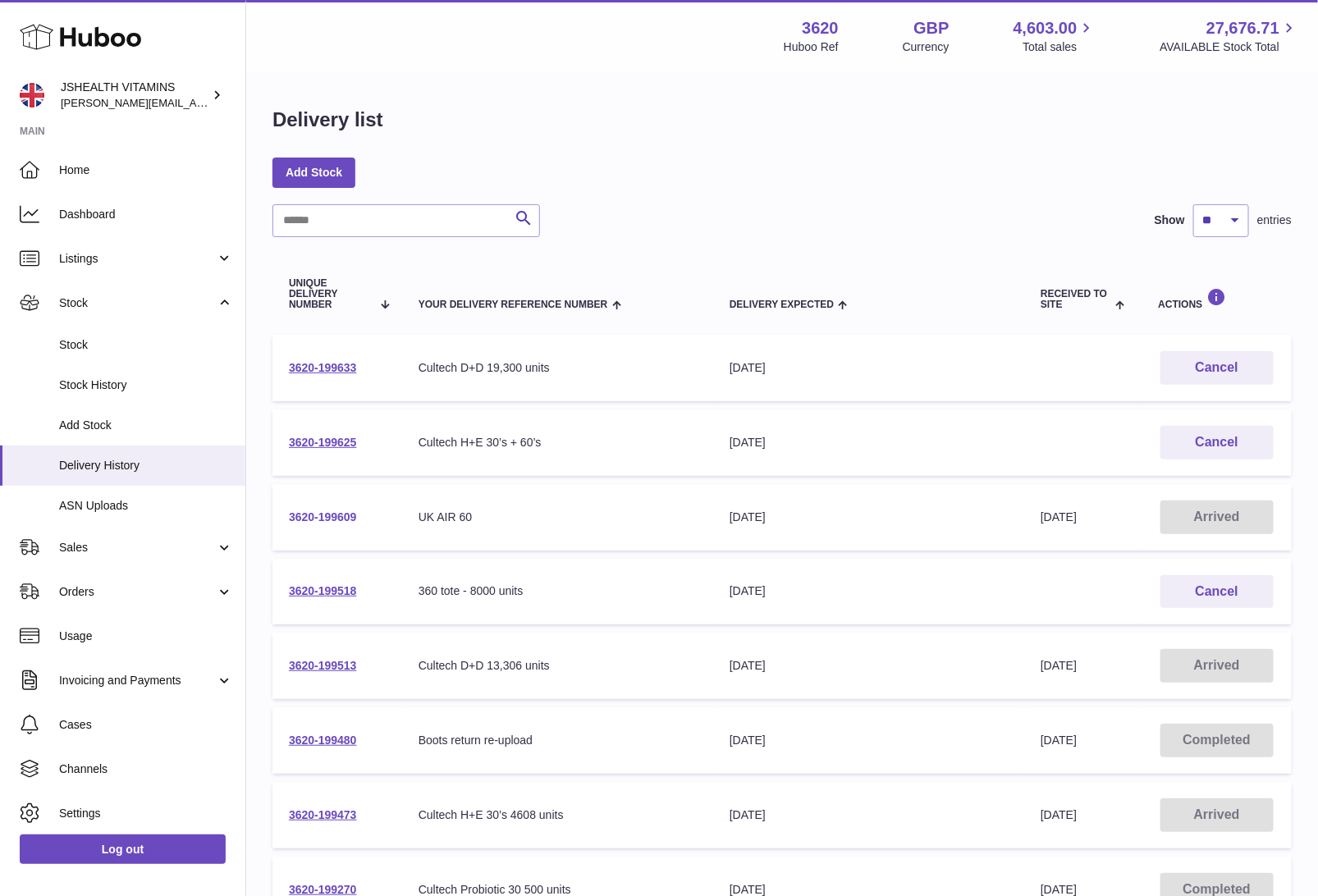 The image size is (1318, 896). What do you see at coordinates (1055, 36) in the screenshot?
I see `a: 4,603.00 Total sales` at bounding box center [1055, 36].